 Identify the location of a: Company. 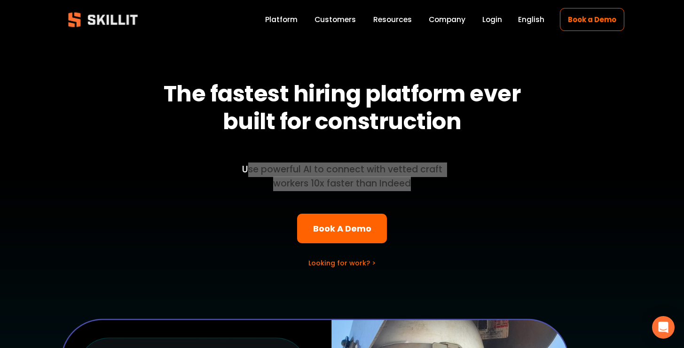
(447, 19).